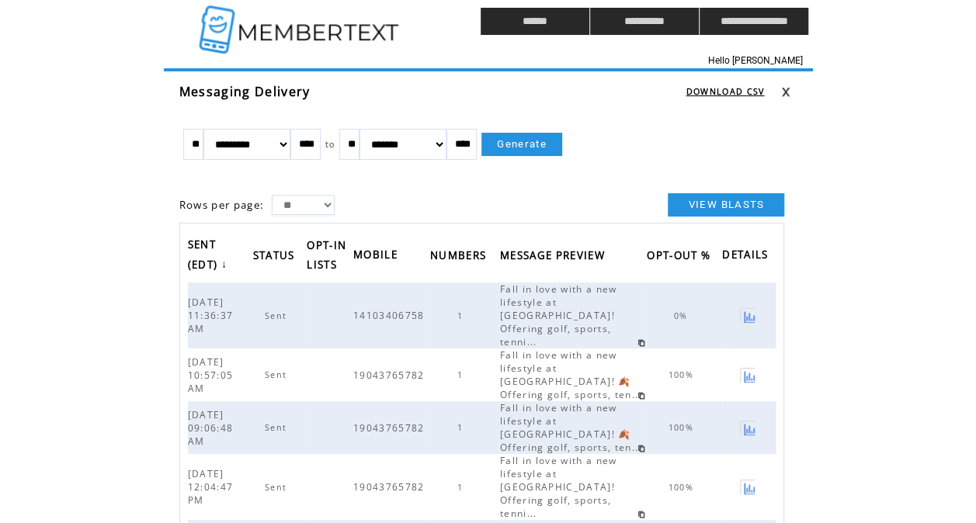 The image size is (976, 523). What do you see at coordinates (377, 256) in the screenshot?
I see `span: MOBILE` at bounding box center [377, 256].